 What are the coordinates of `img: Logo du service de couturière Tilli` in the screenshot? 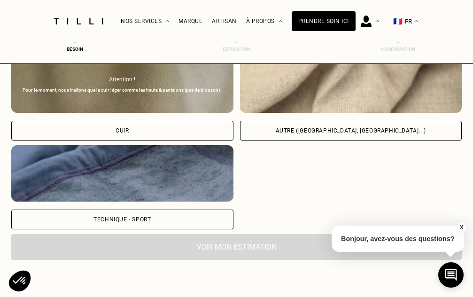 It's located at (78, 21).